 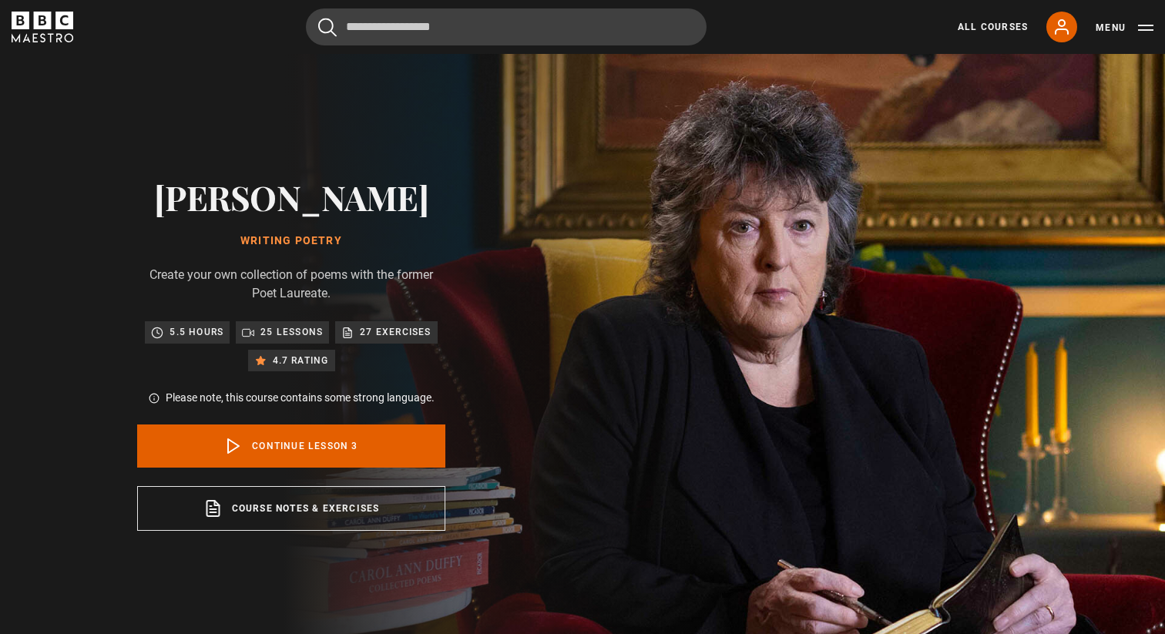 What do you see at coordinates (291, 509) in the screenshot?
I see `a: Course notes & exercises` at bounding box center [291, 509].